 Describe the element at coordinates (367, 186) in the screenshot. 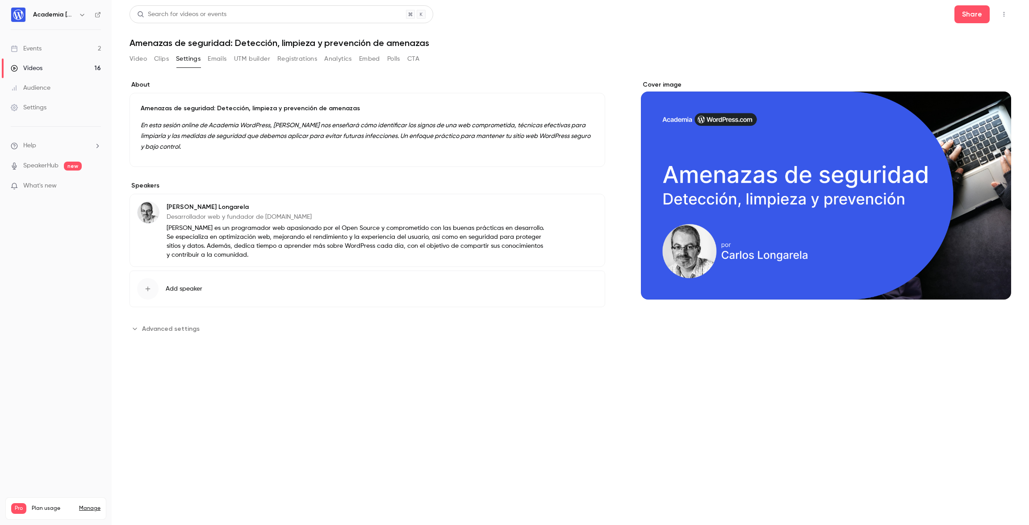

I see `label: Speakers` at that location.